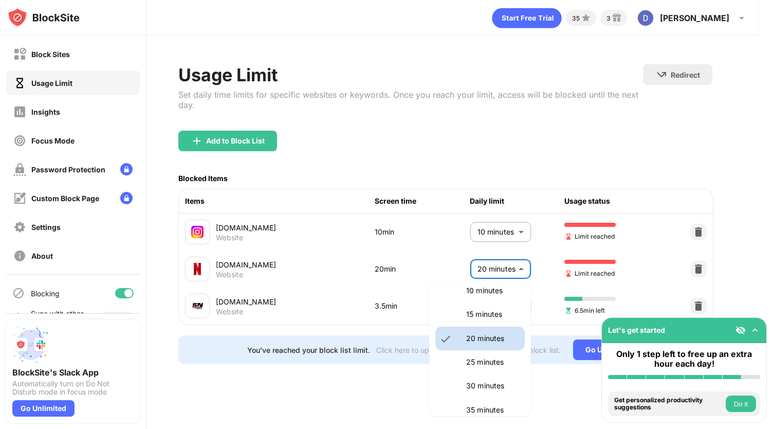 Image resolution: width=773 pixels, height=429 pixels. What do you see at coordinates (492, 290) in the screenshot?
I see `p: 10 minutes` at bounding box center [492, 290].